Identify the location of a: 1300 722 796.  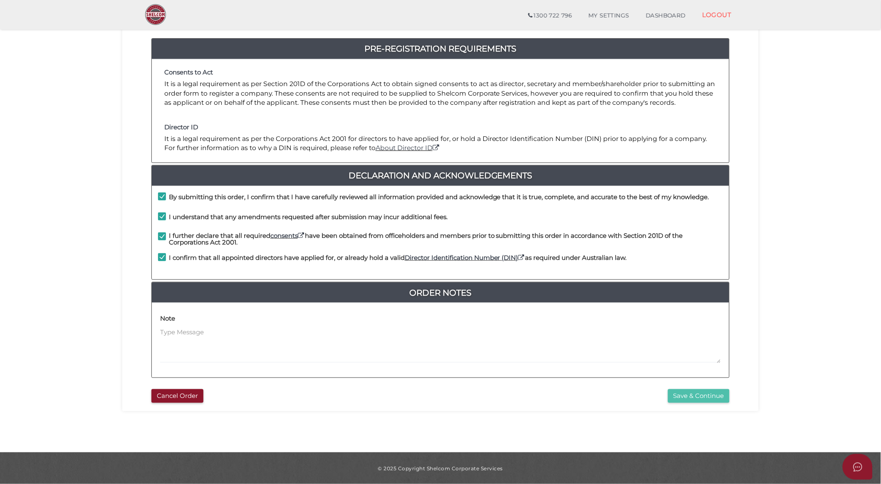
(550, 16).